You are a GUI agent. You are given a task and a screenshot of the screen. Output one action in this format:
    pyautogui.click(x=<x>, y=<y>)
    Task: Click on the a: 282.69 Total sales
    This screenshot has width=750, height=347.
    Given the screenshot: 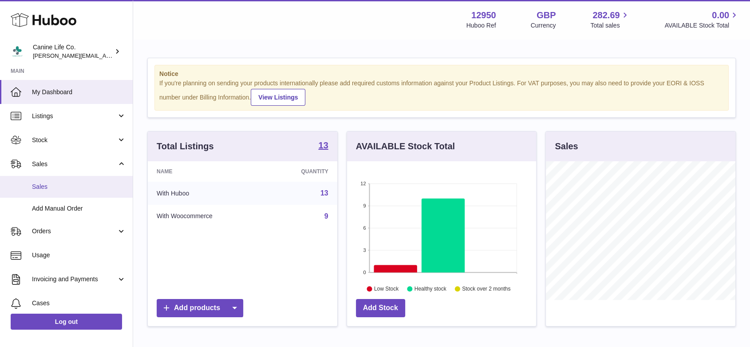 What is the action you would take?
    pyautogui.click(x=610, y=20)
    